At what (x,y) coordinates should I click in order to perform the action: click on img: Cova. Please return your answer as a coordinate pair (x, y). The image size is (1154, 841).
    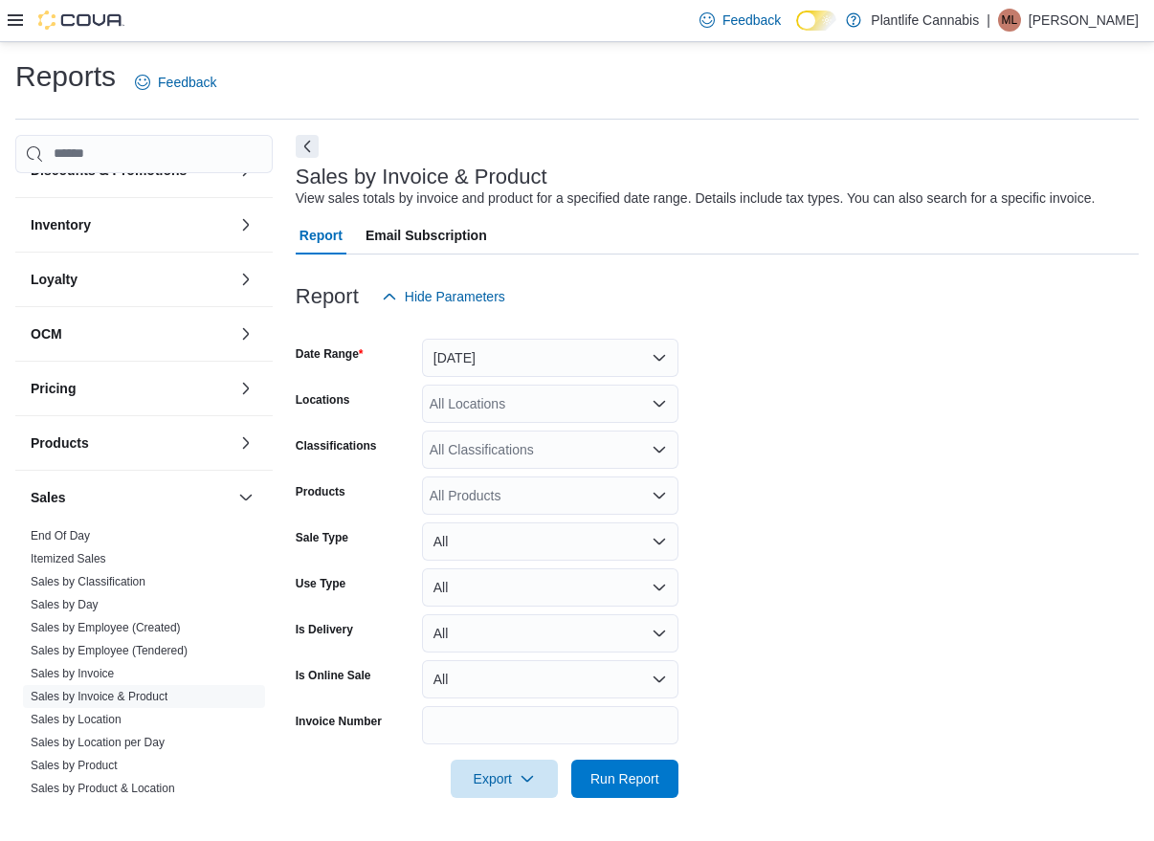
    Looking at the image, I should click on (81, 20).